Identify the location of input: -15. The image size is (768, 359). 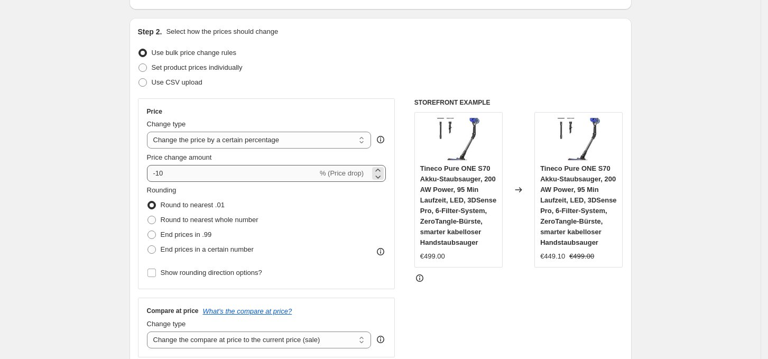
(232, 173).